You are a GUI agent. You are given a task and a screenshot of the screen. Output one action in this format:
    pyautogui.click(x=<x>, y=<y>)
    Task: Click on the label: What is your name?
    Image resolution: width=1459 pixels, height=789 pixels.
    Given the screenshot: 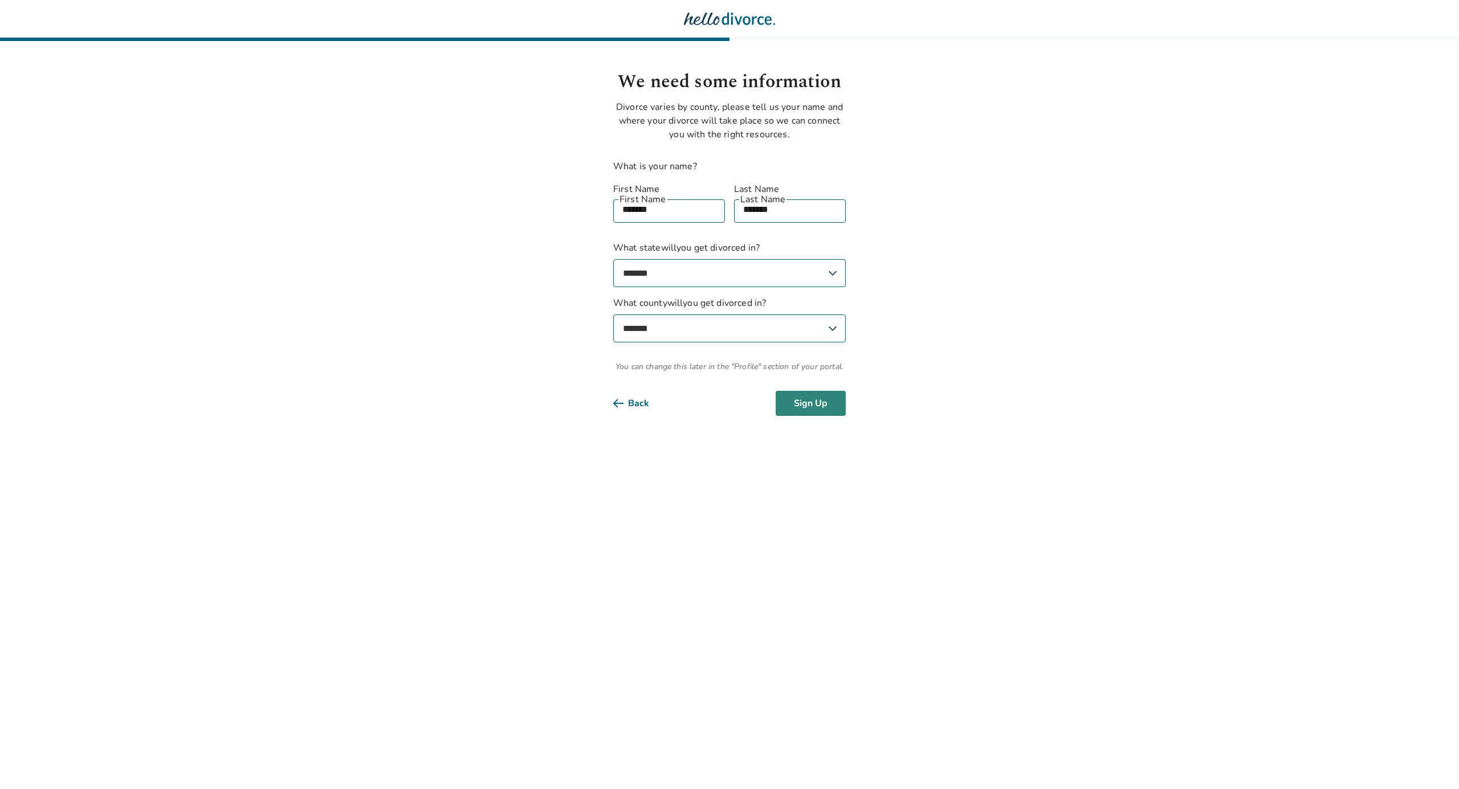 What is the action you would take?
    pyautogui.click(x=655, y=166)
    